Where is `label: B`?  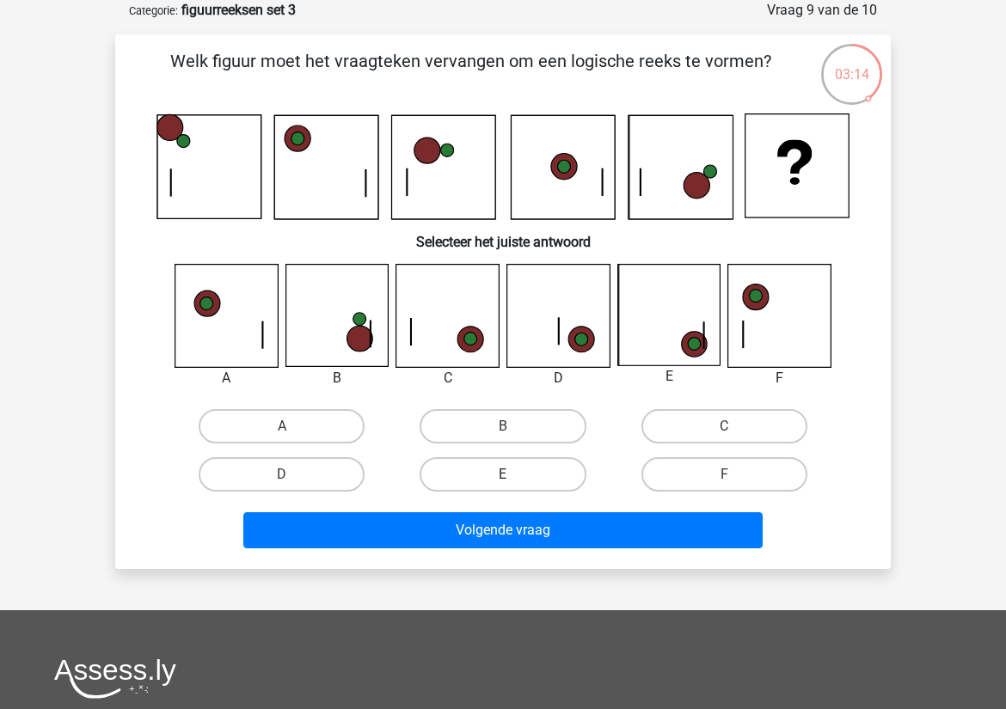 label: B is located at coordinates (502, 427).